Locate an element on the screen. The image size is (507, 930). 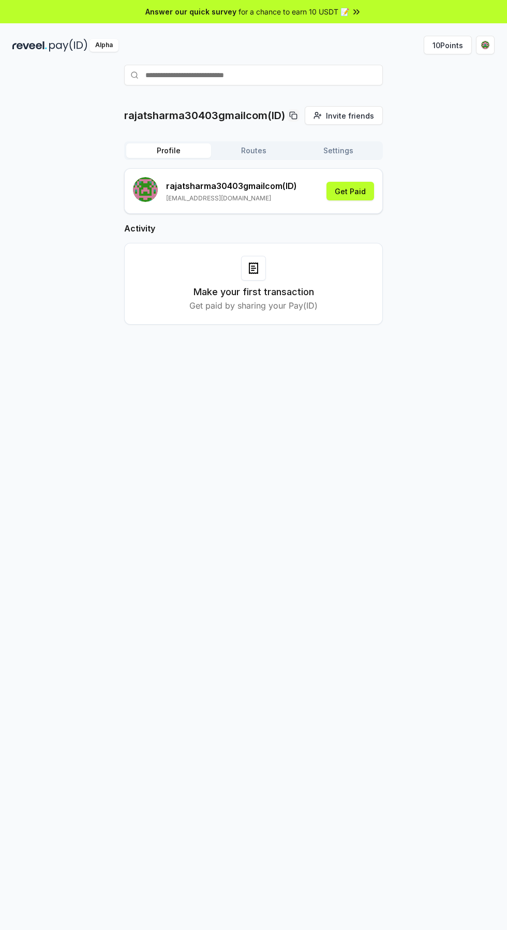
span: Invite friends is located at coordinates (350, 115).